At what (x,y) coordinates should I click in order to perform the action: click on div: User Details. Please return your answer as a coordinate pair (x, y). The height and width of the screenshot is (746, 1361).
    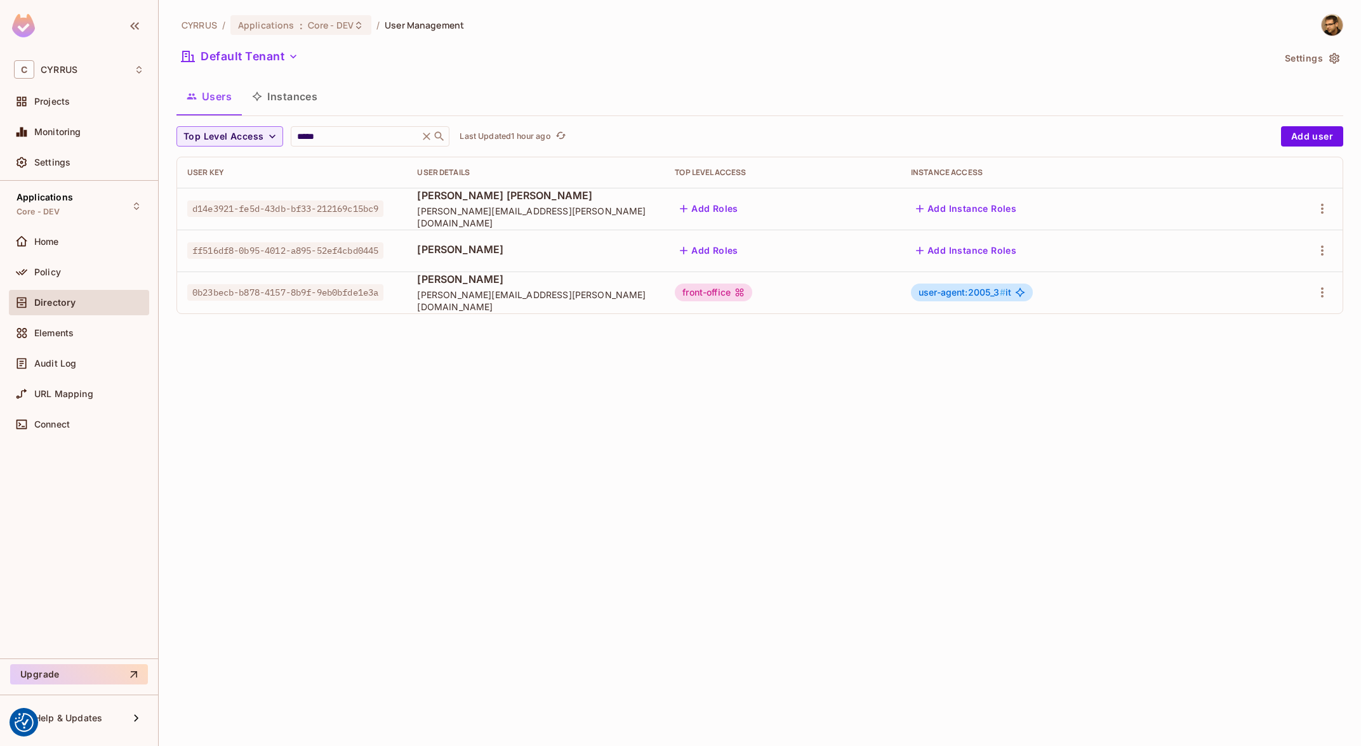
    Looking at the image, I should click on (536, 173).